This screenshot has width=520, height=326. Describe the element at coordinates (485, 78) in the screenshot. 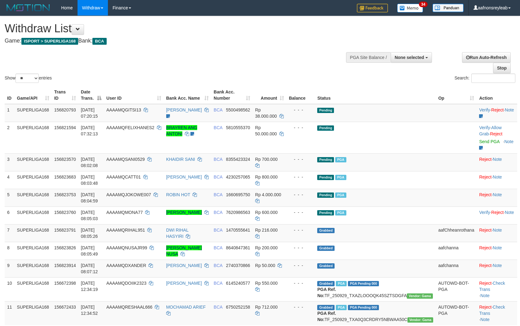

I see `label: Search:` at that location.